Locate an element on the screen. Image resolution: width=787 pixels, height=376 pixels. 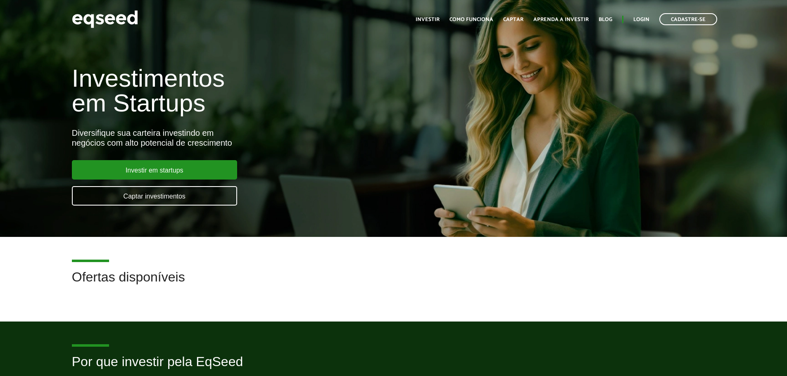
h2: Ofertas disponíveis is located at coordinates (394, 283).